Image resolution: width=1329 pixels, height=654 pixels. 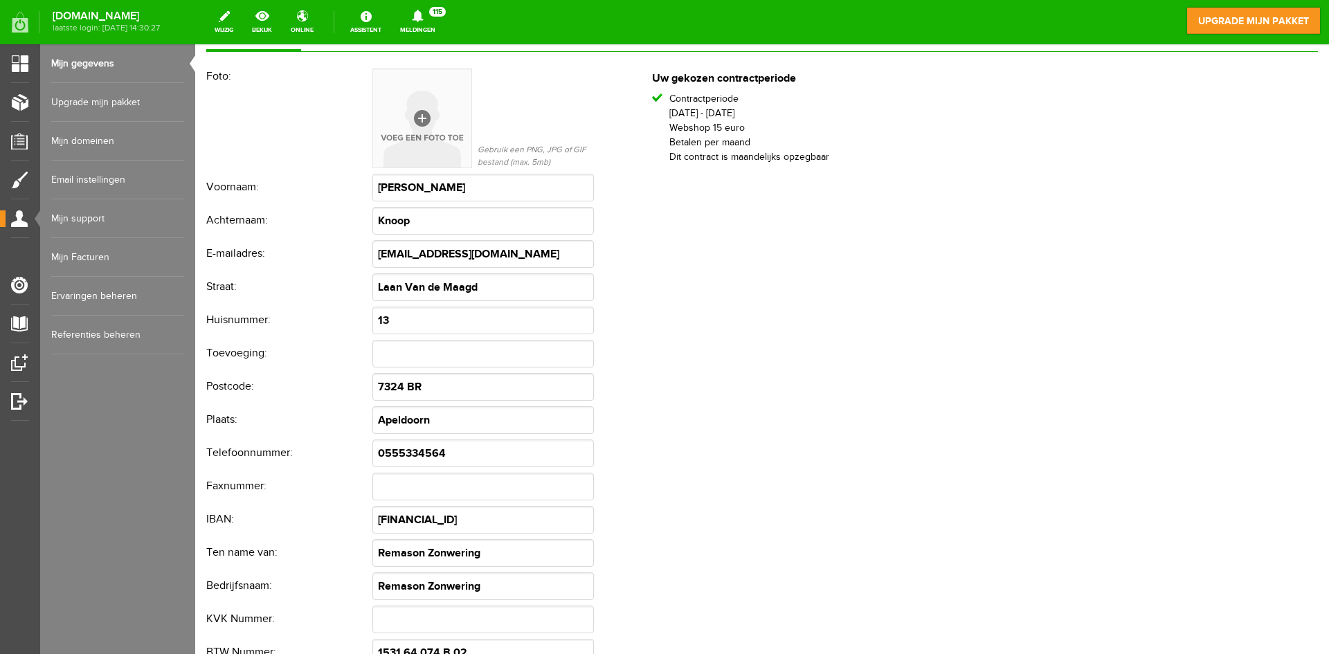 I want to click on th: Bedrijfsnaam:, so click(x=94, y=542).